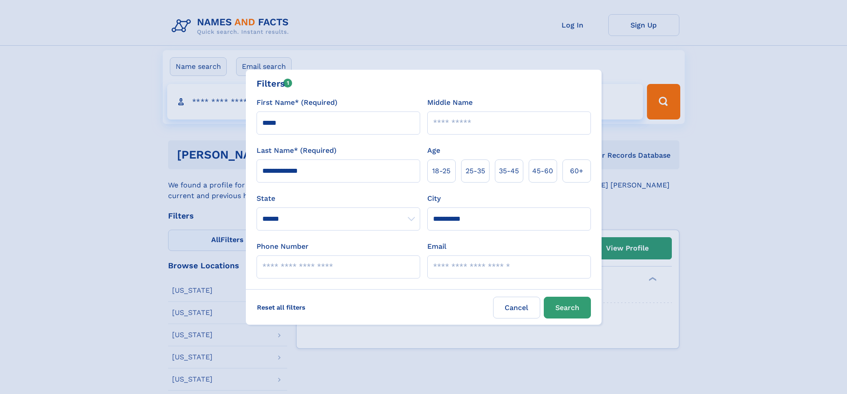 Image resolution: width=847 pixels, height=394 pixels. What do you see at coordinates (509, 171) in the screenshot?
I see `span: 35‑45` at bounding box center [509, 171].